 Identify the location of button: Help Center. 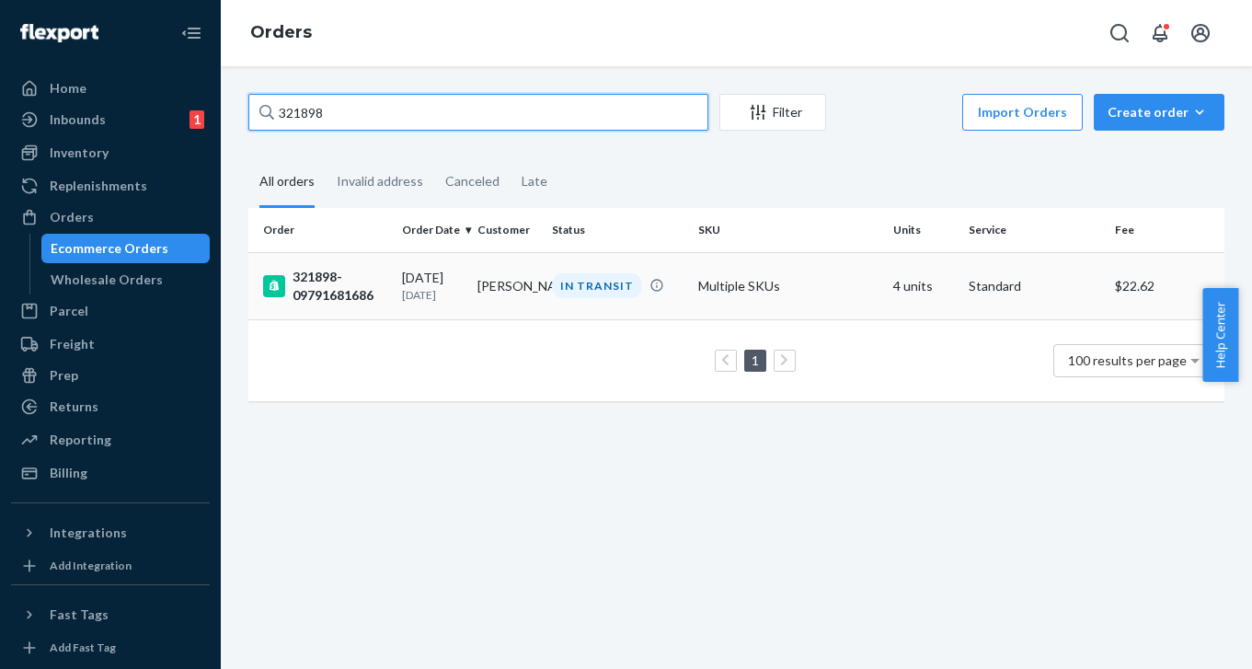
(1220, 335).